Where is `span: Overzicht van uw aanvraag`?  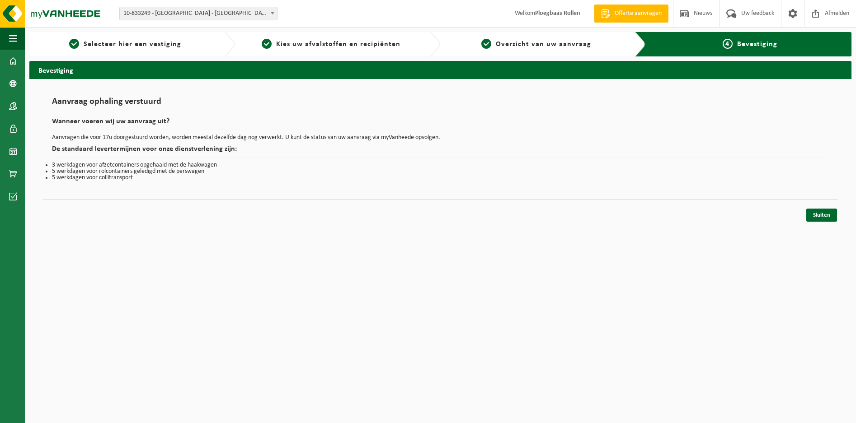 span: Overzicht van uw aanvraag is located at coordinates (543, 44).